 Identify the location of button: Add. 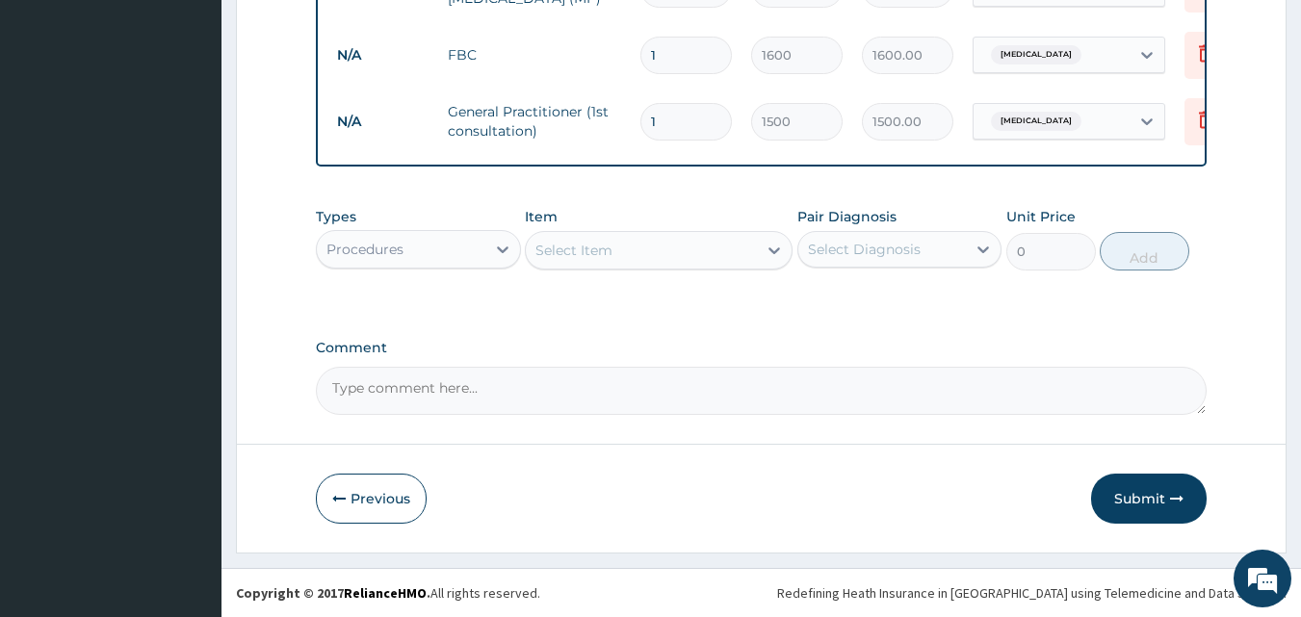
(1144, 251).